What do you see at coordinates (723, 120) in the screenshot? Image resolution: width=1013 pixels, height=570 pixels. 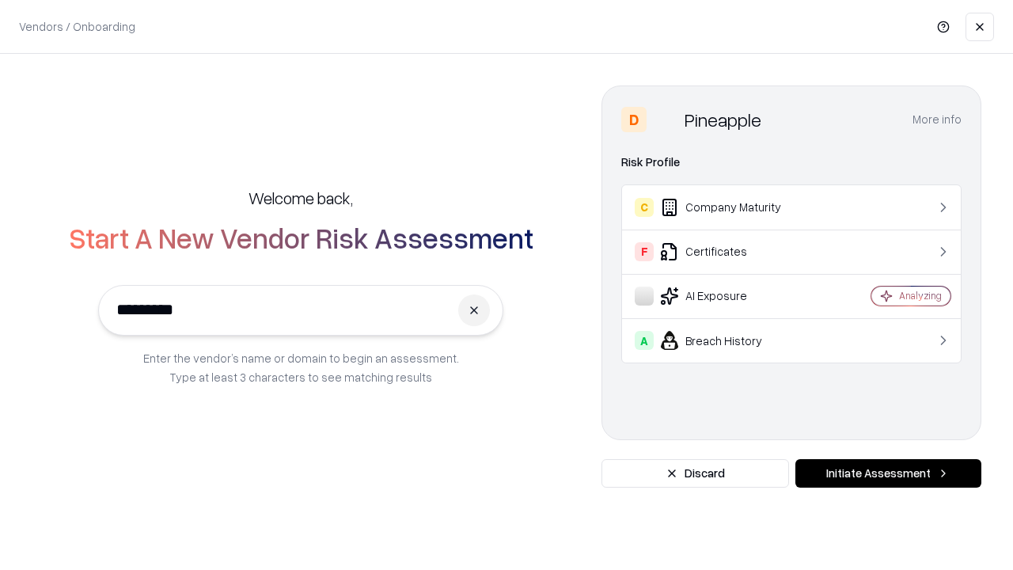 I see `div: Pineapple` at bounding box center [723, 120].